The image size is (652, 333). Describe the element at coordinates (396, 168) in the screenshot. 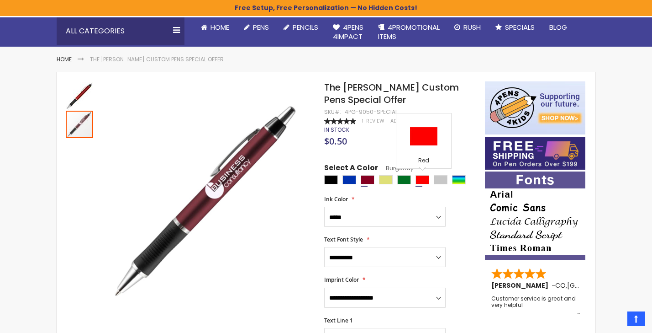

I see `span: Burgundy` at that location.